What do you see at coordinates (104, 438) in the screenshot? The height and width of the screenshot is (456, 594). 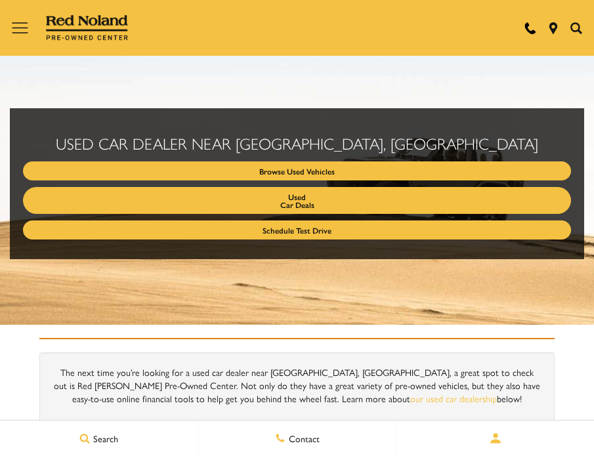 I see `span: Search` at bounding box center [104, 438].